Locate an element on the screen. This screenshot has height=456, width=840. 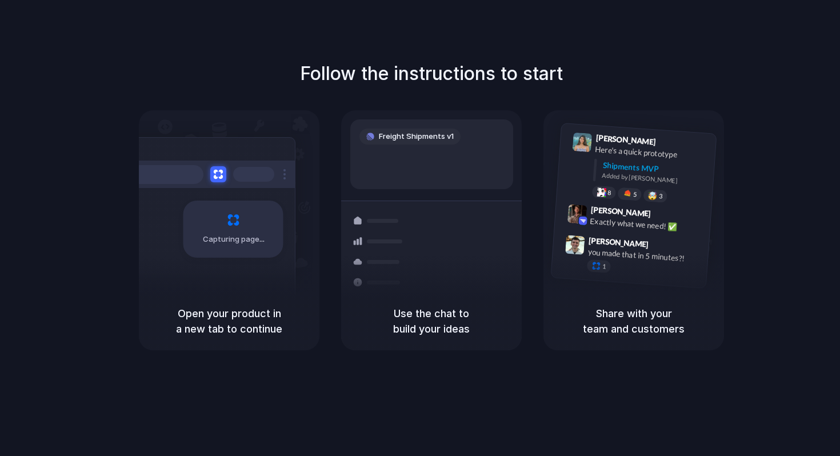
span: 9:47 AM is located at coordinates (663, 246).